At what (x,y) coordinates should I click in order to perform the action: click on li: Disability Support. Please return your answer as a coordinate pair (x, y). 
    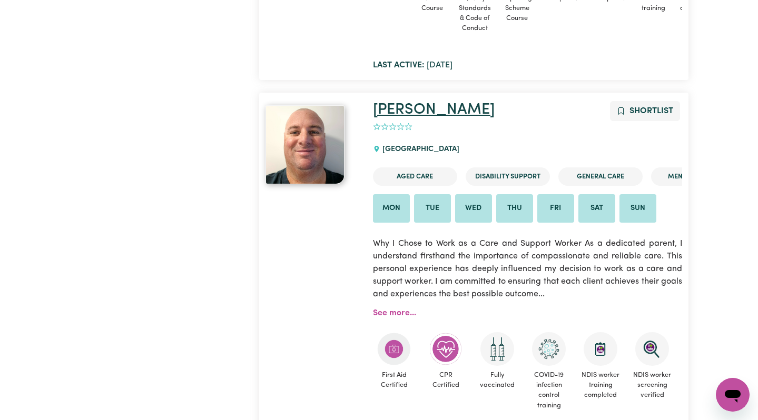
    Looking at the image, I should click on (508, 176).